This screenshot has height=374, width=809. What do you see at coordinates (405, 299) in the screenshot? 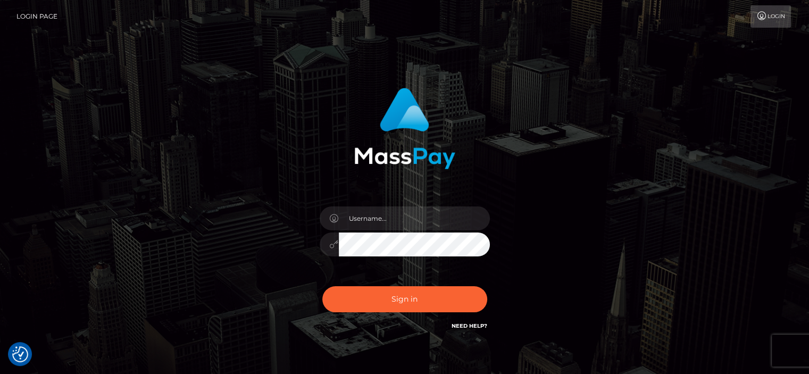
I see `button: Sign in` at bounding box center [405, 299].